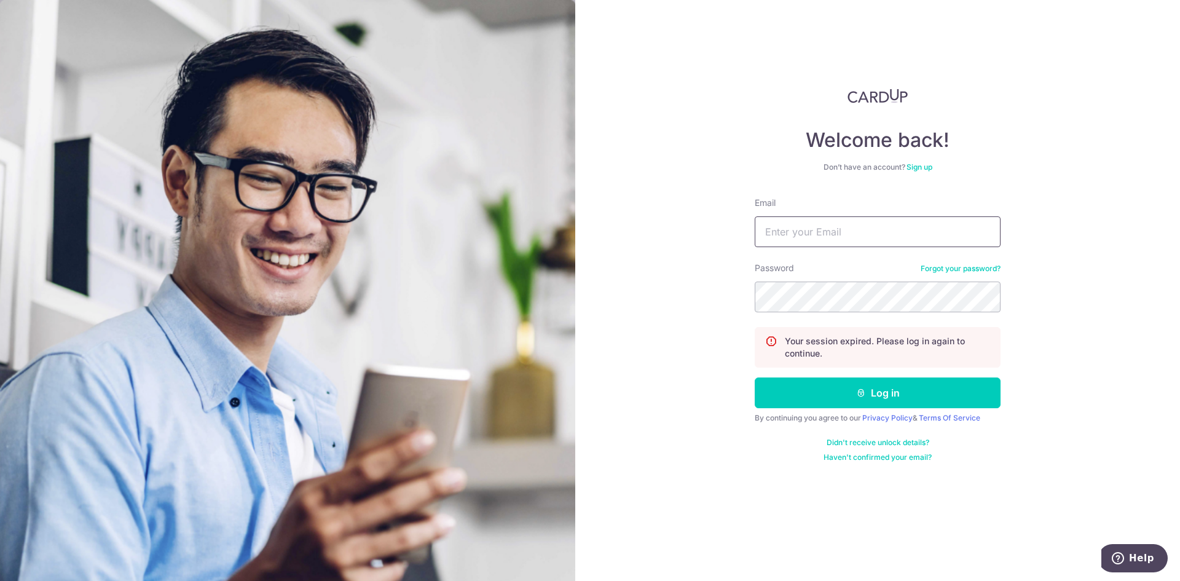 The height and width of the screenshot is (581, 1180). I want to click on a: Sign up, so click(919, 167).